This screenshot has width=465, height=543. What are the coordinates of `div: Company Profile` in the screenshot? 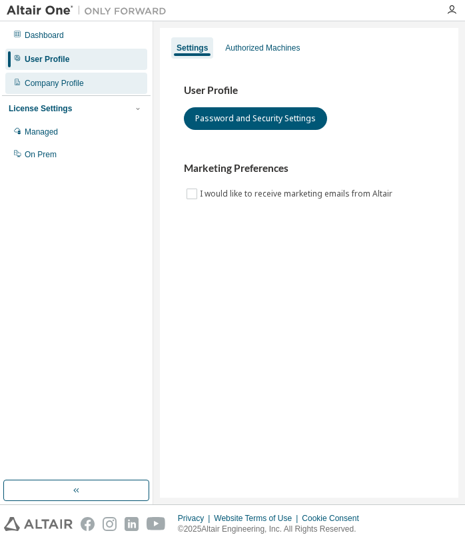 It's located at (54, 83).